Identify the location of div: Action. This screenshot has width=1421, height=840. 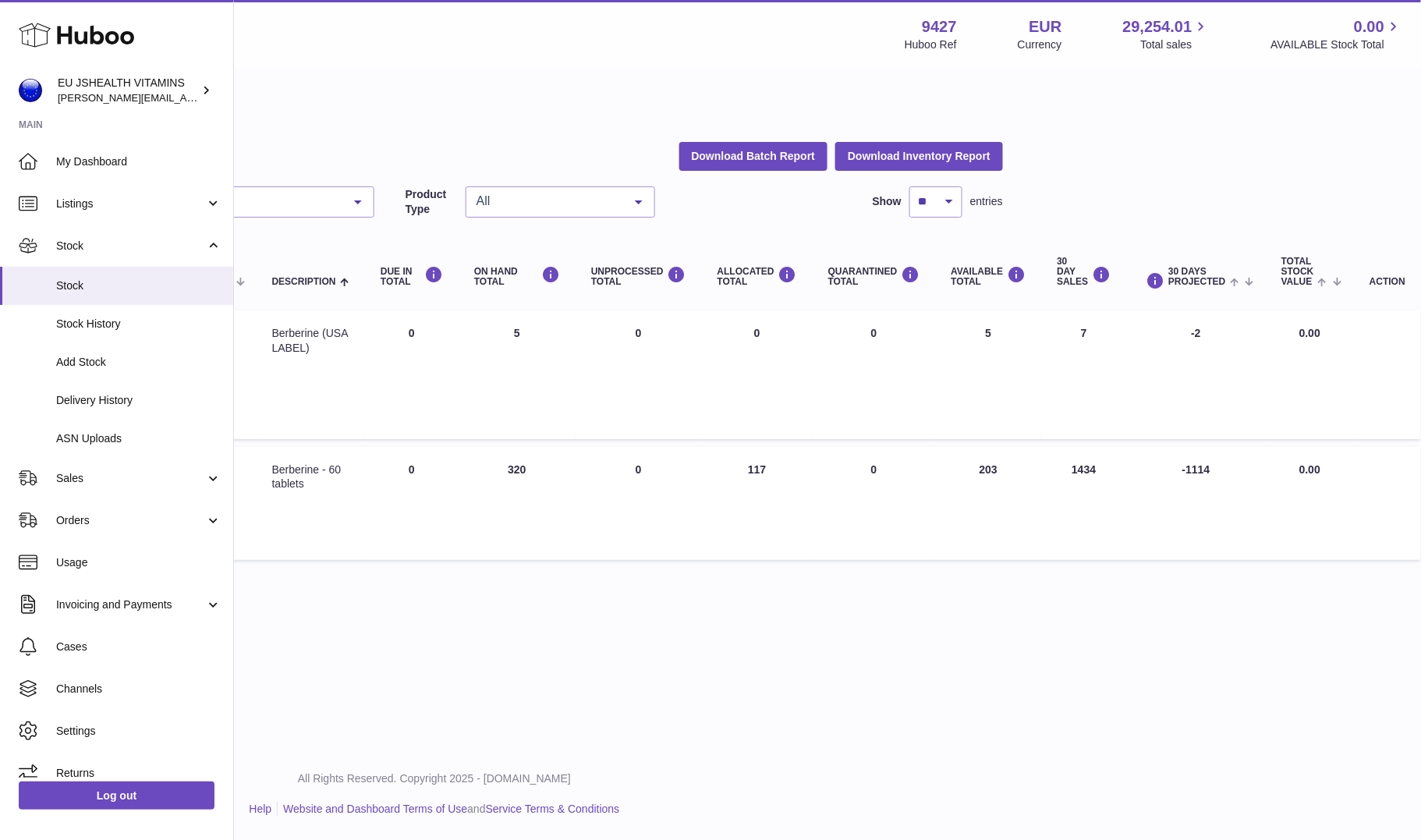
(1387, 282).